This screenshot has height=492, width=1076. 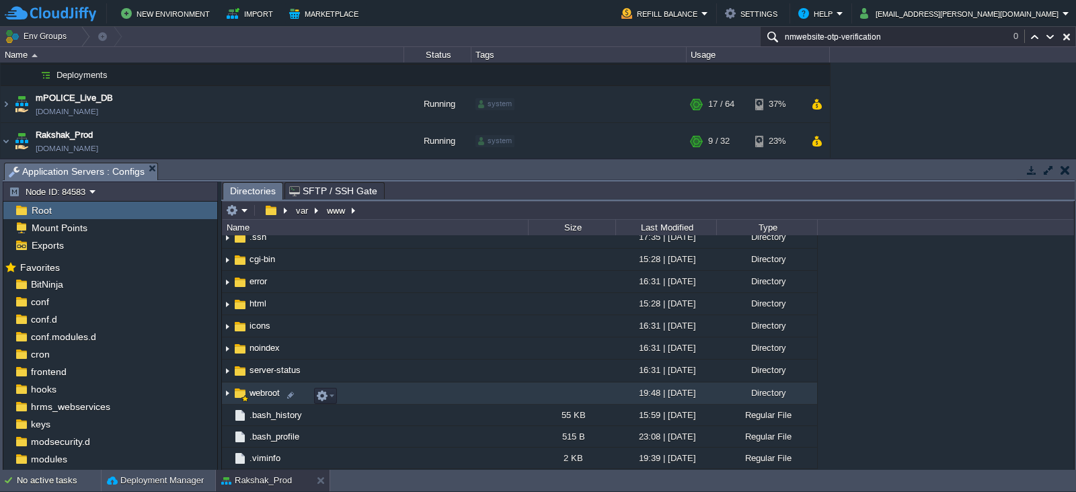 I want to click on span: Deployments, so click(x=82, y=75).